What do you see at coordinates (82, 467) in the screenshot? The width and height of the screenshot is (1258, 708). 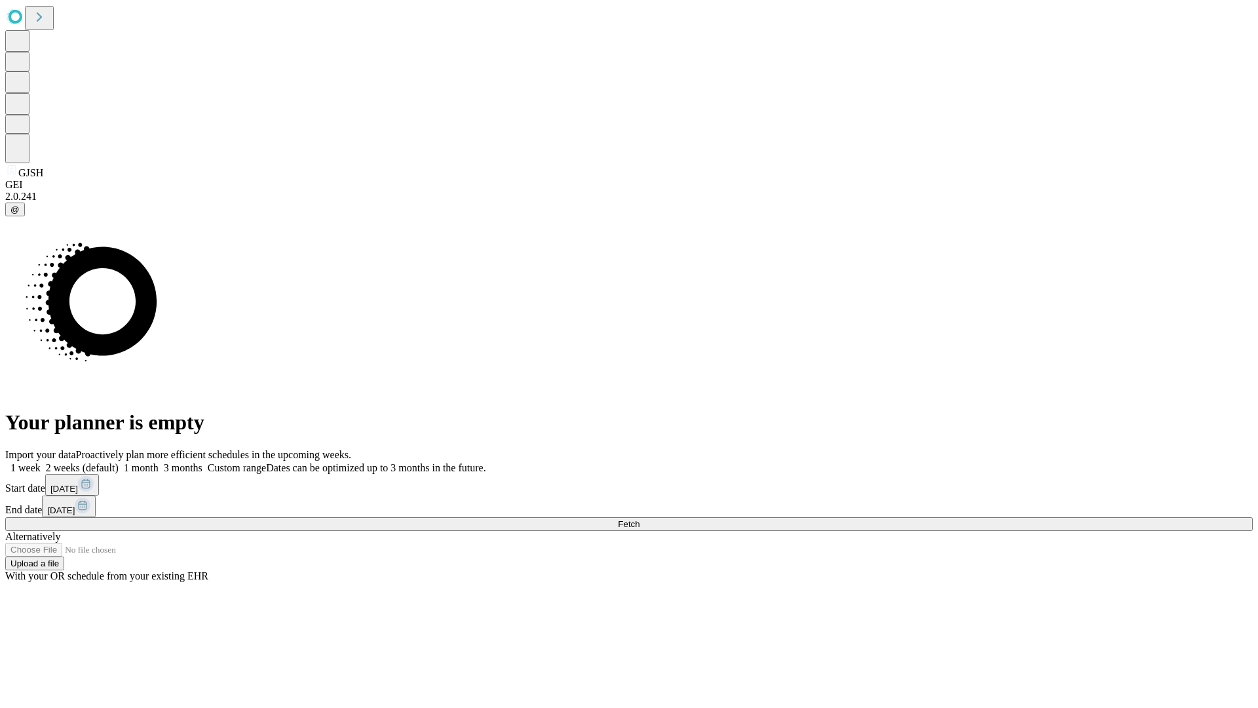 I see `span: 2 weeks (default)` at bounding box center [82, 467].